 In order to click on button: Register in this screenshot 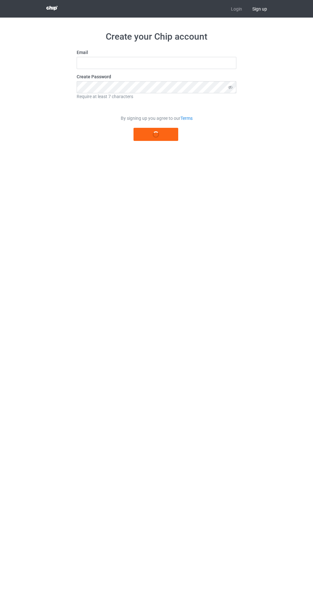, I will do `click(156, 134)`.